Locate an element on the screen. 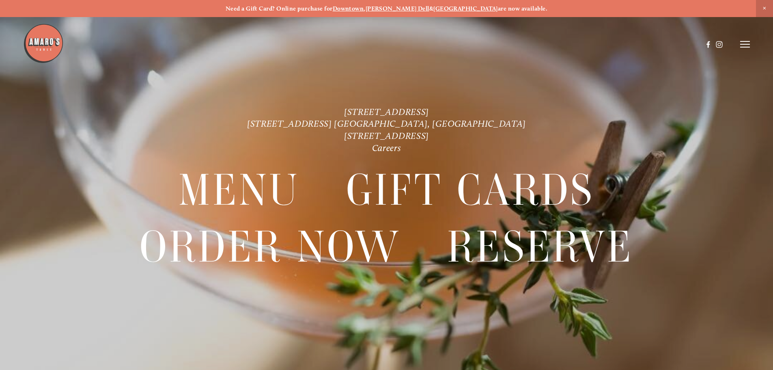 The image size is (773, 370). a: Menu is located at coordinates (239, 190).